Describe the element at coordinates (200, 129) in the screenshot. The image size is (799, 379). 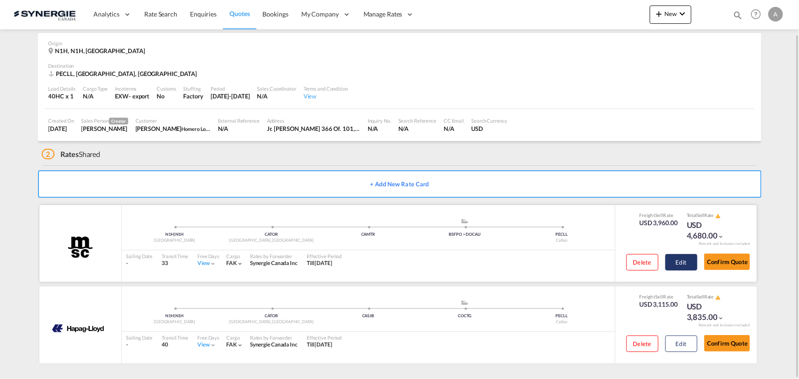
I see `span: Homero Logistics` at that location.